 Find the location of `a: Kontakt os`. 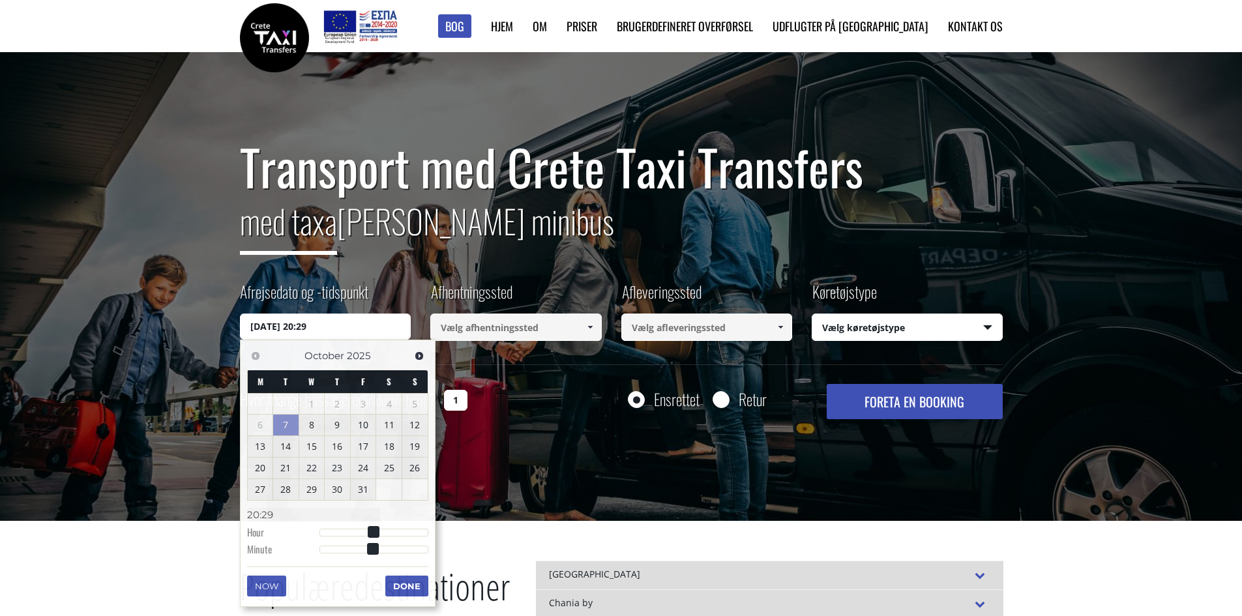

a: Kontakt os is located at coordinates (975, 26).